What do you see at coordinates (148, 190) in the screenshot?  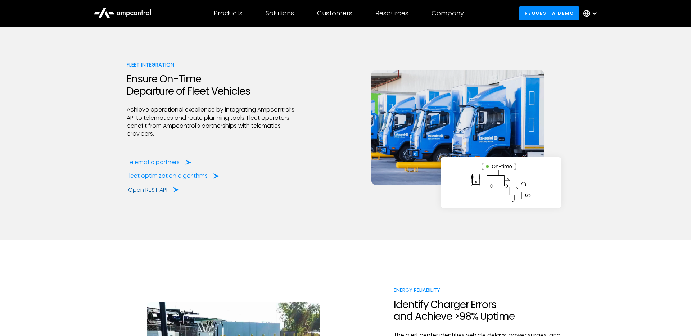 I see `div: Open REST API` at bounding box center [148, 190].